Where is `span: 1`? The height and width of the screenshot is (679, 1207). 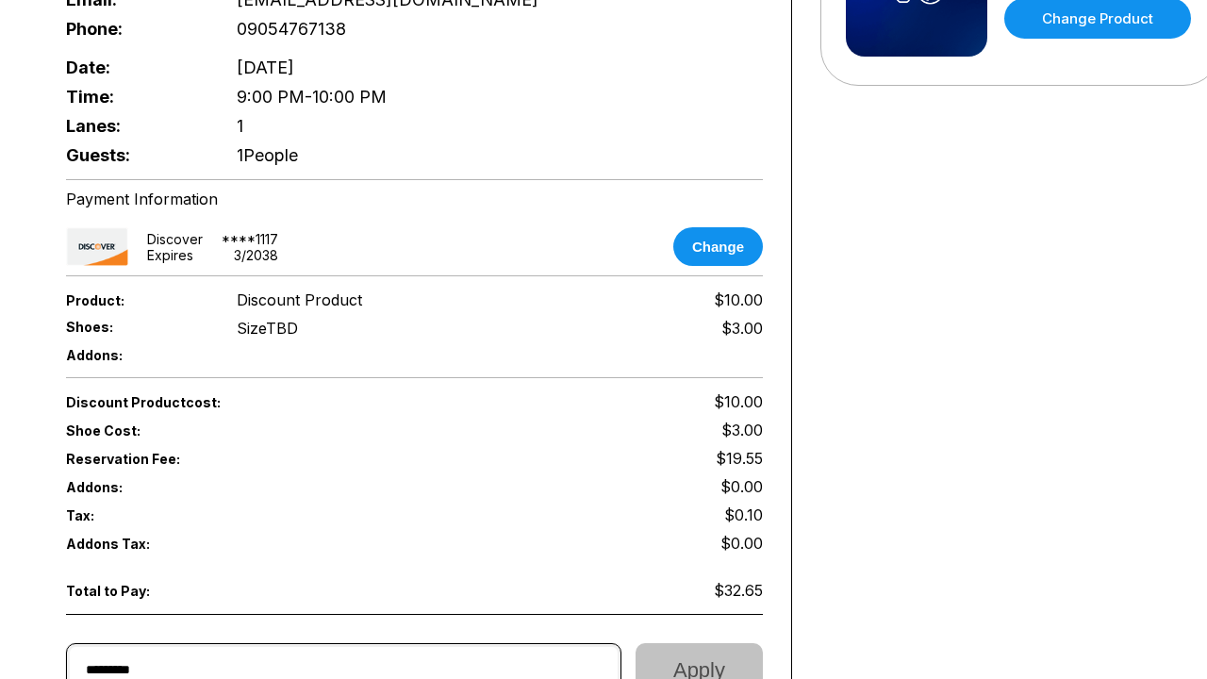
span: 1 is located at coordinates (240, 125).